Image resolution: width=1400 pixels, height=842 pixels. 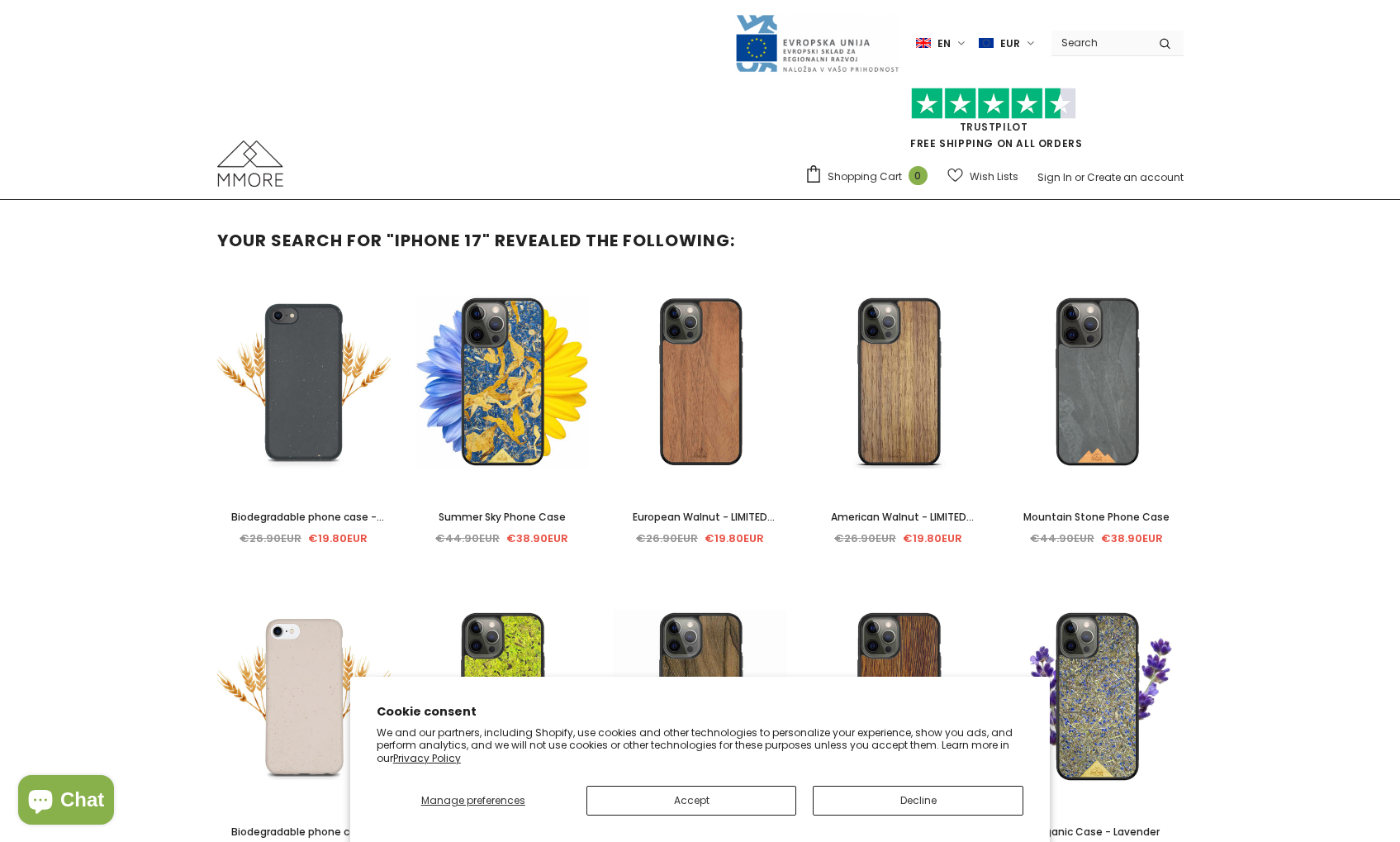 I want to click on a: Privacy Policy, so click(x=427, y=758).